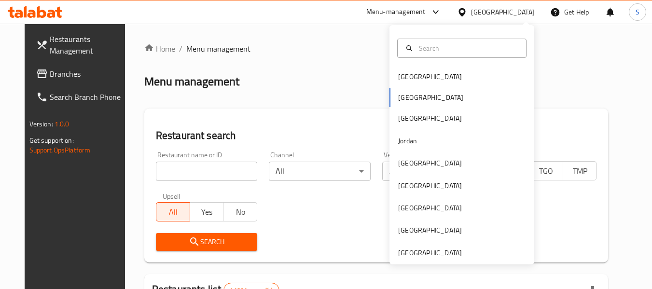 This screenshot has width=652, height=289. What do you see at coordinates (173, 212) in the screenshot?
I see `button: All` at bounding box center [173, 212].